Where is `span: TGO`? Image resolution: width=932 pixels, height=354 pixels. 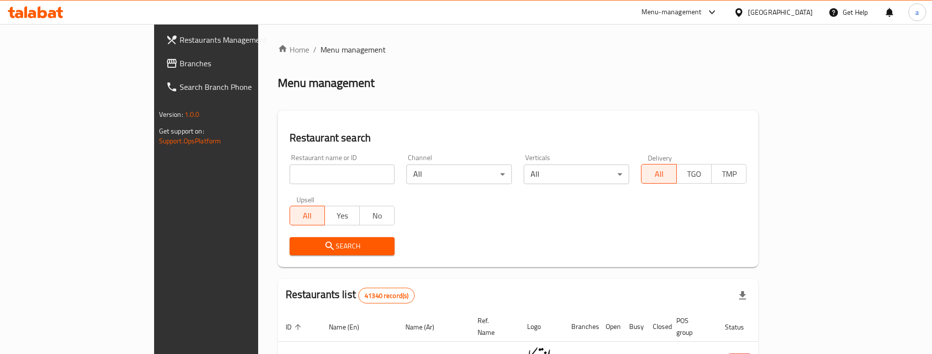
span: TGO is located at coordinates (694, 174).